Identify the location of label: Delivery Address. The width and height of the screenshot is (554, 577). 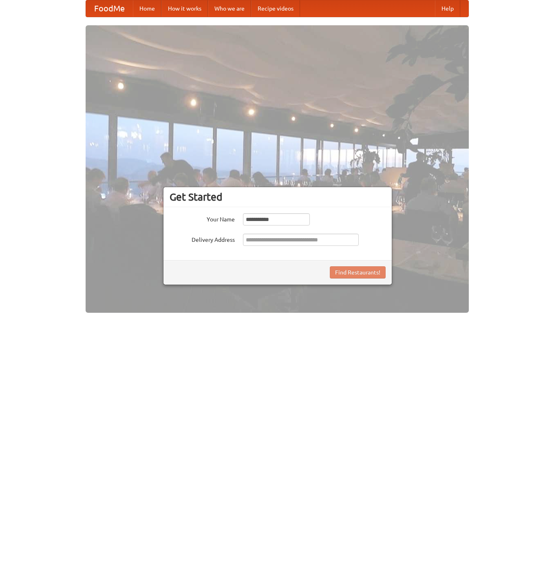
(202, 238).